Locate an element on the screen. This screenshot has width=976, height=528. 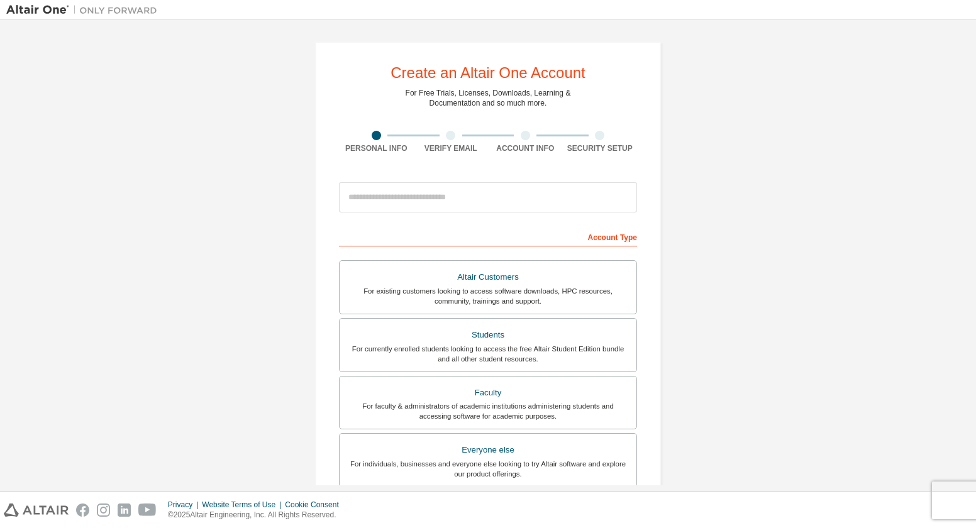
div: Website Terms of Use is located at coordinates (243, 505).